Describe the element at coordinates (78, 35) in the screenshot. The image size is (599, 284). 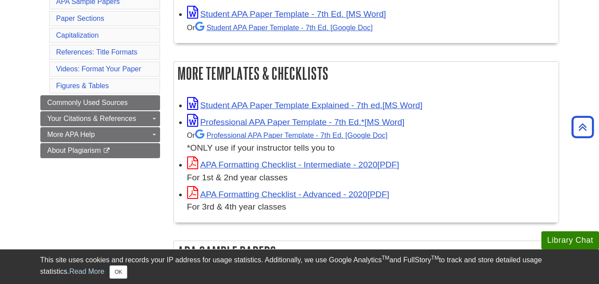
I see `a: Capitalization` at that location.